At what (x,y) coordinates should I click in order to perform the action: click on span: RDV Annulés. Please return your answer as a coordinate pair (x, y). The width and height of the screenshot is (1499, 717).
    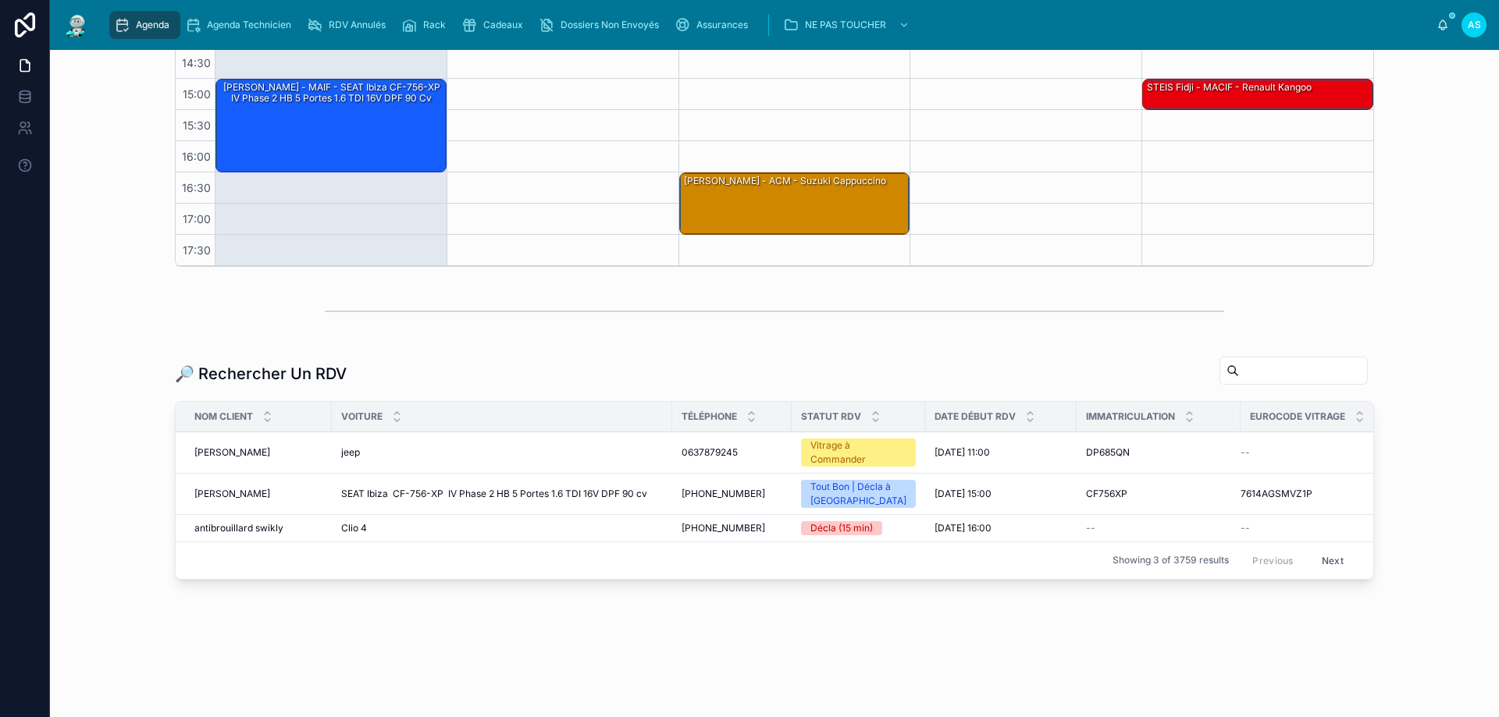
    Looking at the image, I should click on (357, 25).